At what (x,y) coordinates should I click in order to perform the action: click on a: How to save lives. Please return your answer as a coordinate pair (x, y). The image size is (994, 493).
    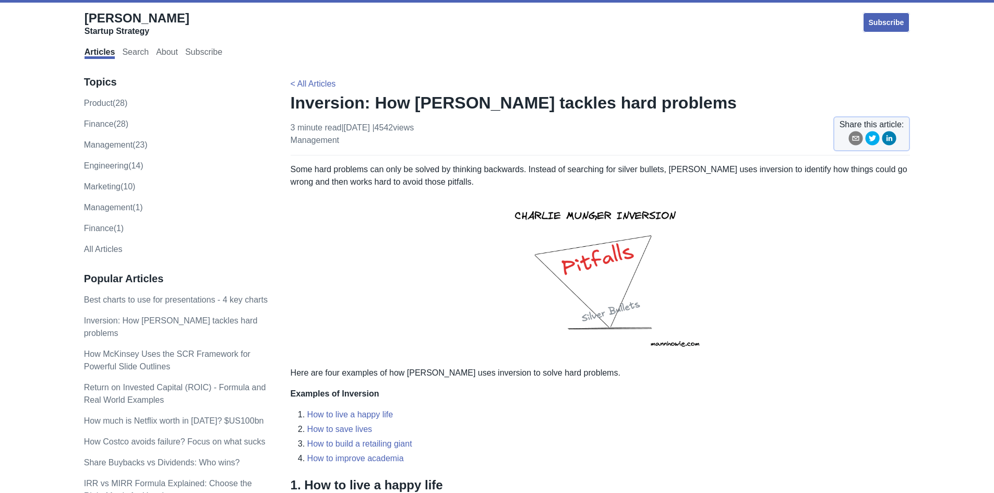
    Looking at the image, I should click on (340, 429).